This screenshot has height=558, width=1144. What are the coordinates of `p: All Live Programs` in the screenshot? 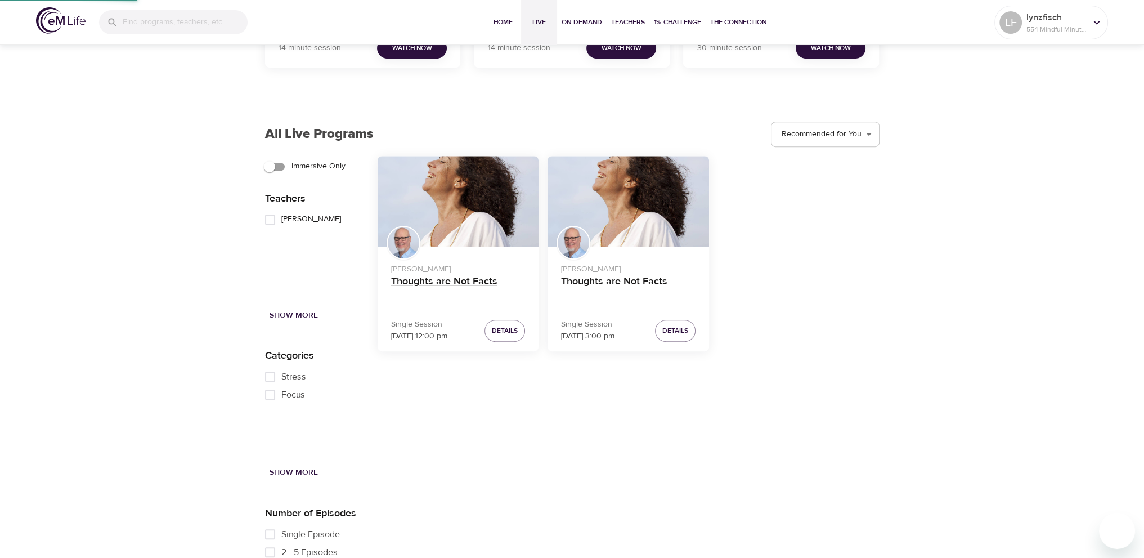 It's located at (319, 134).